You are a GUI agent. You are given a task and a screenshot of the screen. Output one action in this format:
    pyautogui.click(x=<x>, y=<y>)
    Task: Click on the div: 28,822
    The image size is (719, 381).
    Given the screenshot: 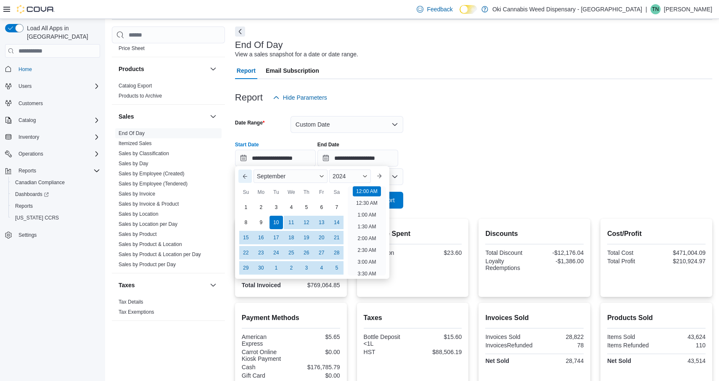 What is the action you would take?
    pyautogui.click(x=560, y=337)
    